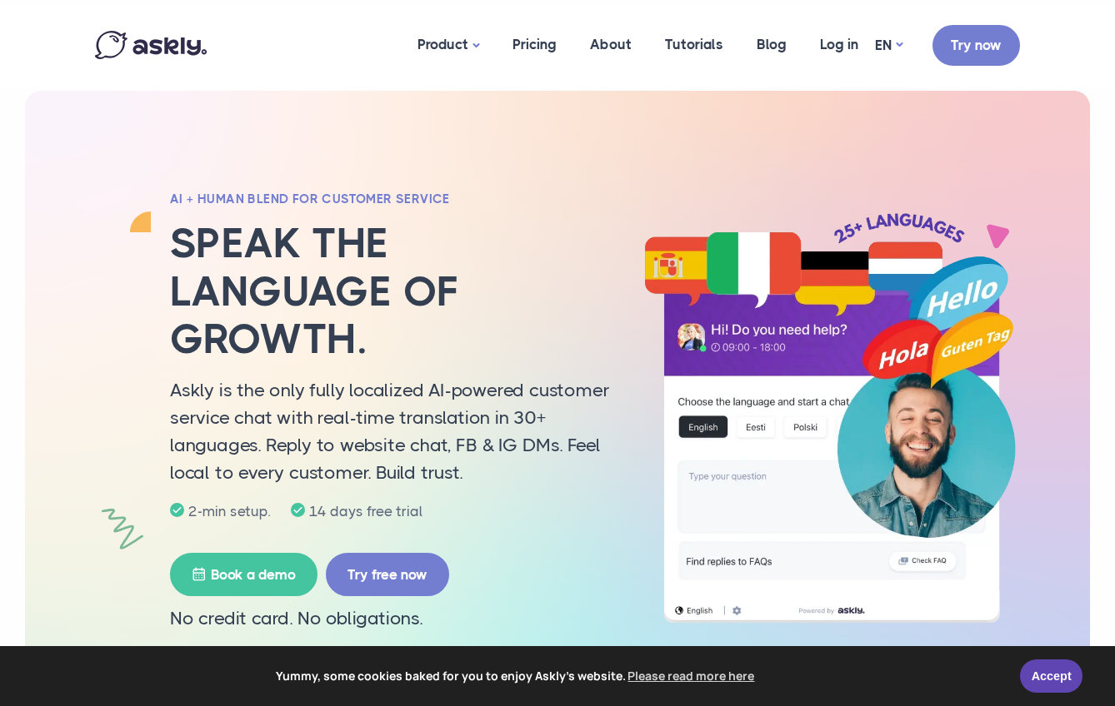 Image resolution: width=1115 pixels, height=706 pixels. I want to click on a: Log in, so click(839, 44).